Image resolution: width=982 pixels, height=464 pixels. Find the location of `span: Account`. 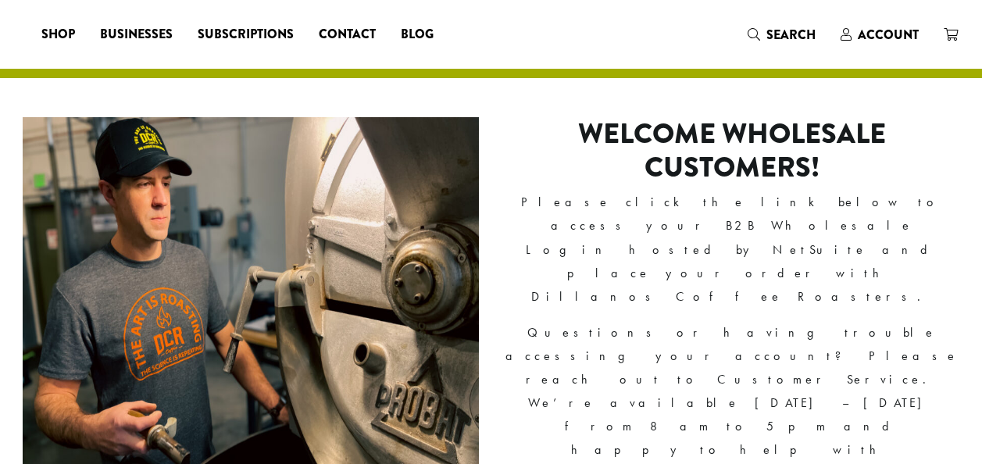

span: Account is located at coordinates (888, 34).